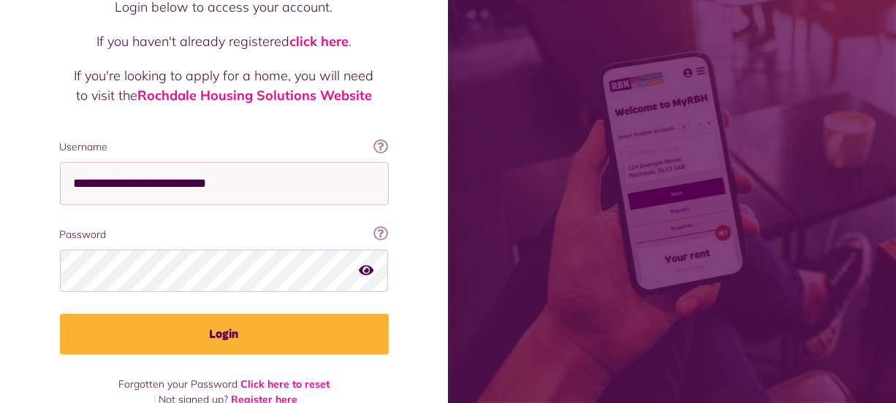 The height and width of the screenshot is (403, 896). What do you see at coordinates (224, 85) in the screenshot?
I see `p: If you're looking to apply for a home, you will need to visit the` at bounding box center [224, 85].